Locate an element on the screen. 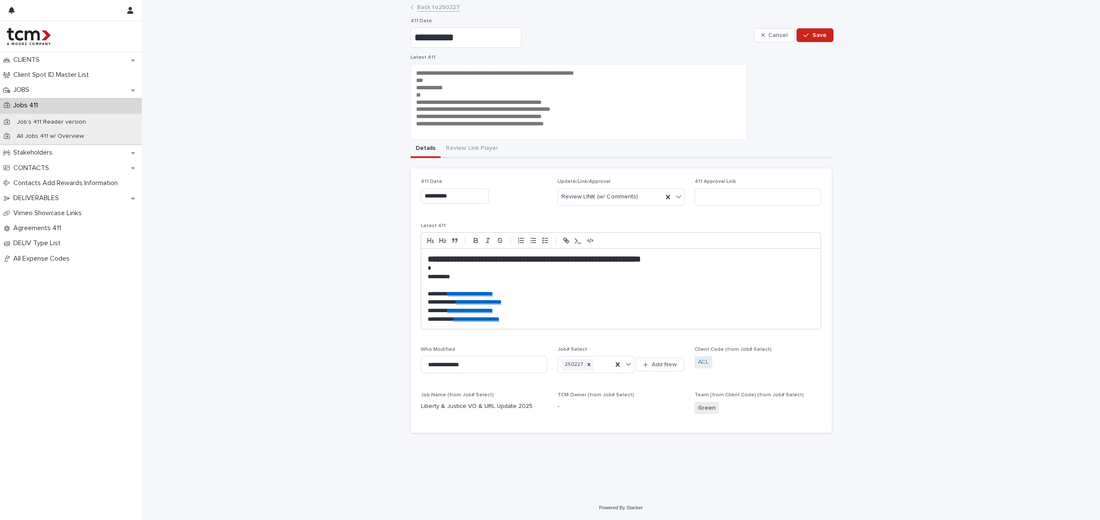 Image resolution: width=1100 pixels, height=520 pixels. p: All Jobs 411 w/ Overview is located at coordinates (50, 136).